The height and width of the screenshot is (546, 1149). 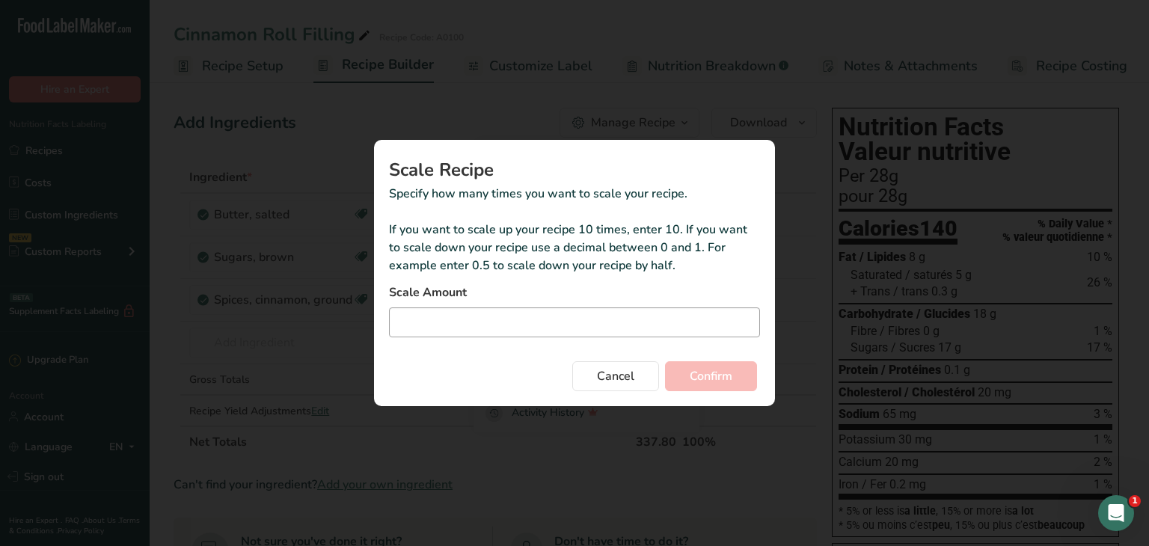 I want to click on span: Cancel, so click(x=615, y=376).